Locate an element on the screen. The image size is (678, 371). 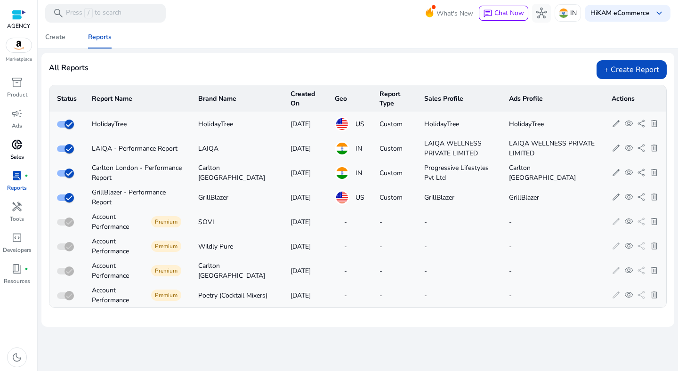
span: share is located at coordinates (641, 123).